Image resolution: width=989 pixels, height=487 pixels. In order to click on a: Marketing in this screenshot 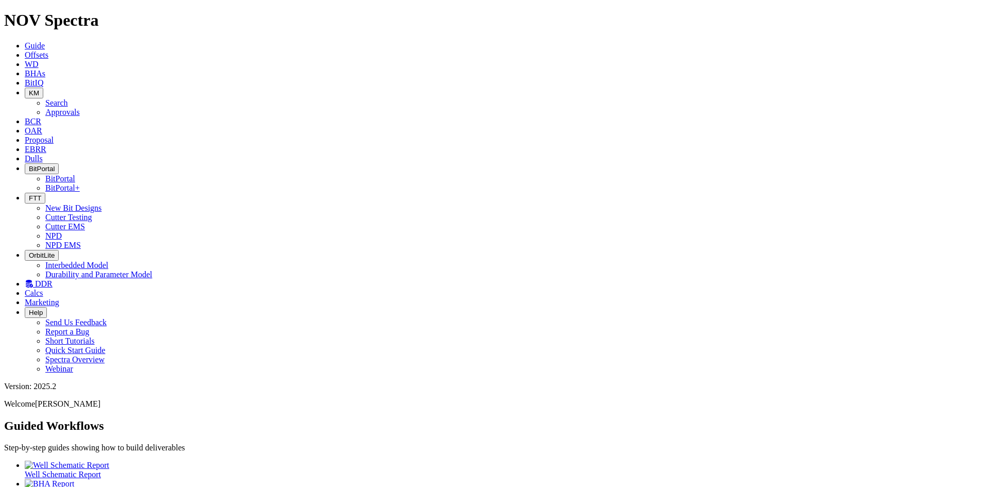, I will do `click(42, 302)`.